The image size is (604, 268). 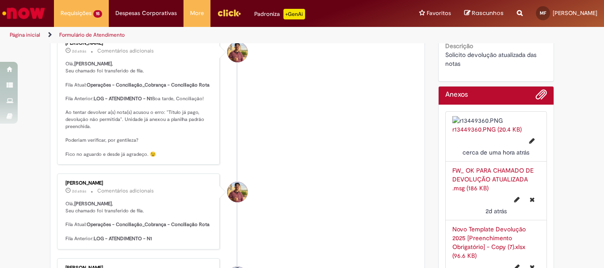 What do you see at coordinates (492, 59) in the screenshot?
I see `span: Solicito devolução atualizada das notas` at bounding box center [492, 59].